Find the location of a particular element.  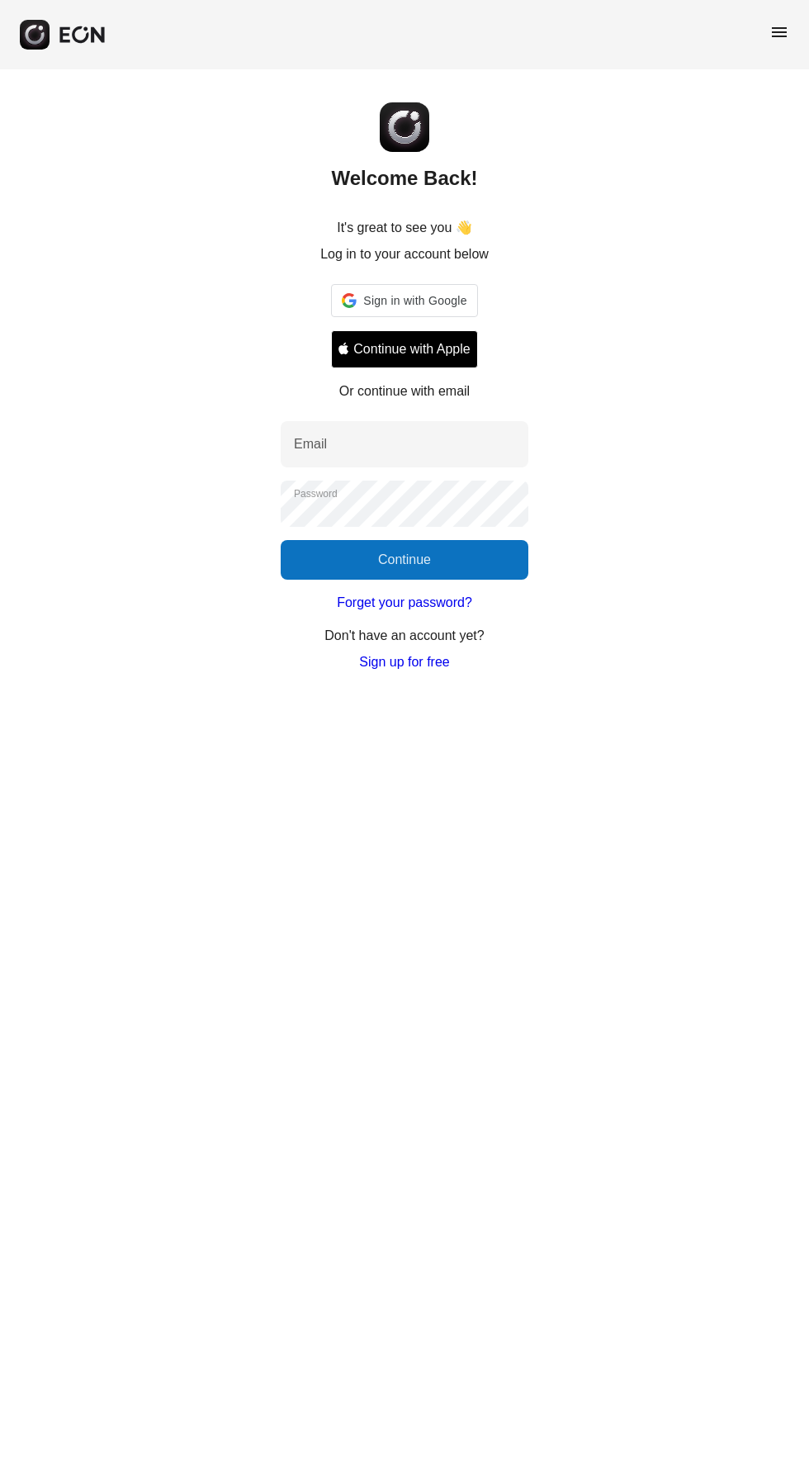

label: Password is located at coordinates (316, 494).